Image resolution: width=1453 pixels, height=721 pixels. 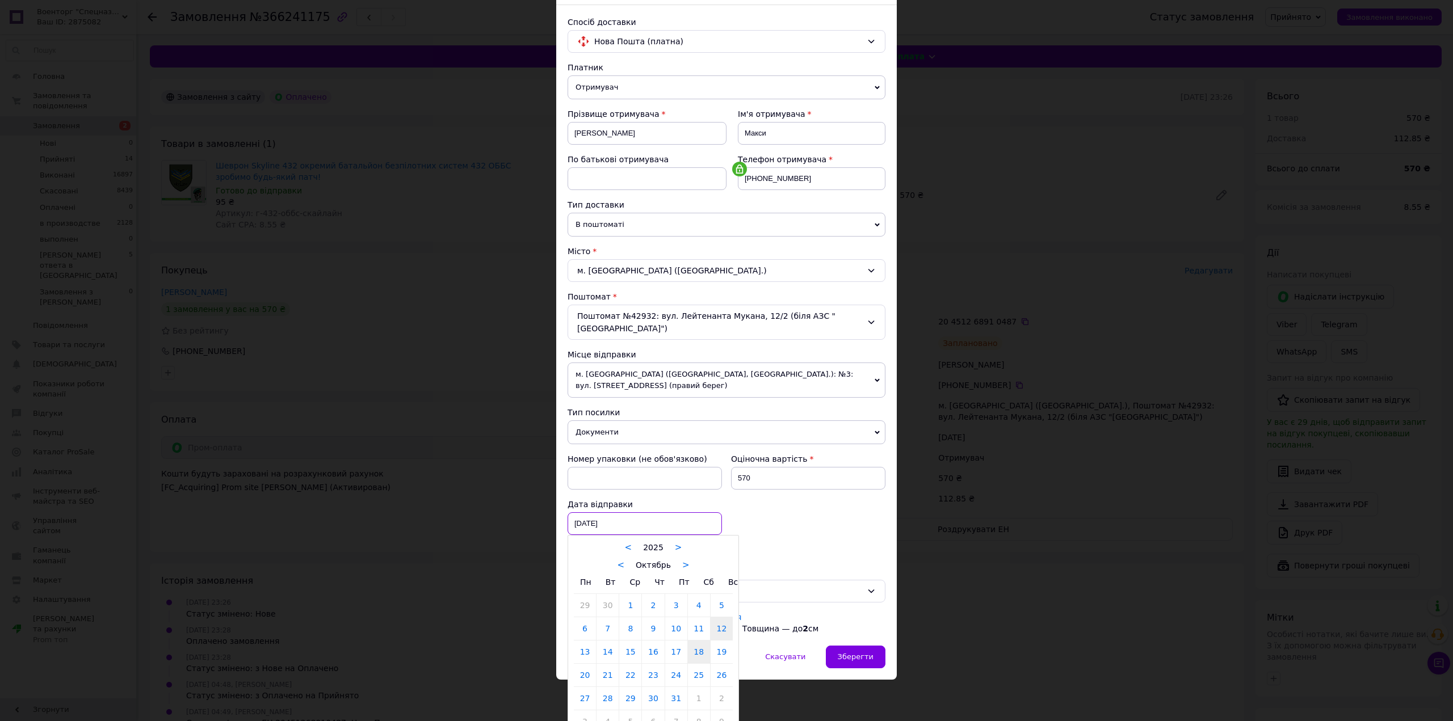 What do you see at coordinates (634, 582) in the screenshot?
I see `span: Ср` at bounding box center [634, 582].